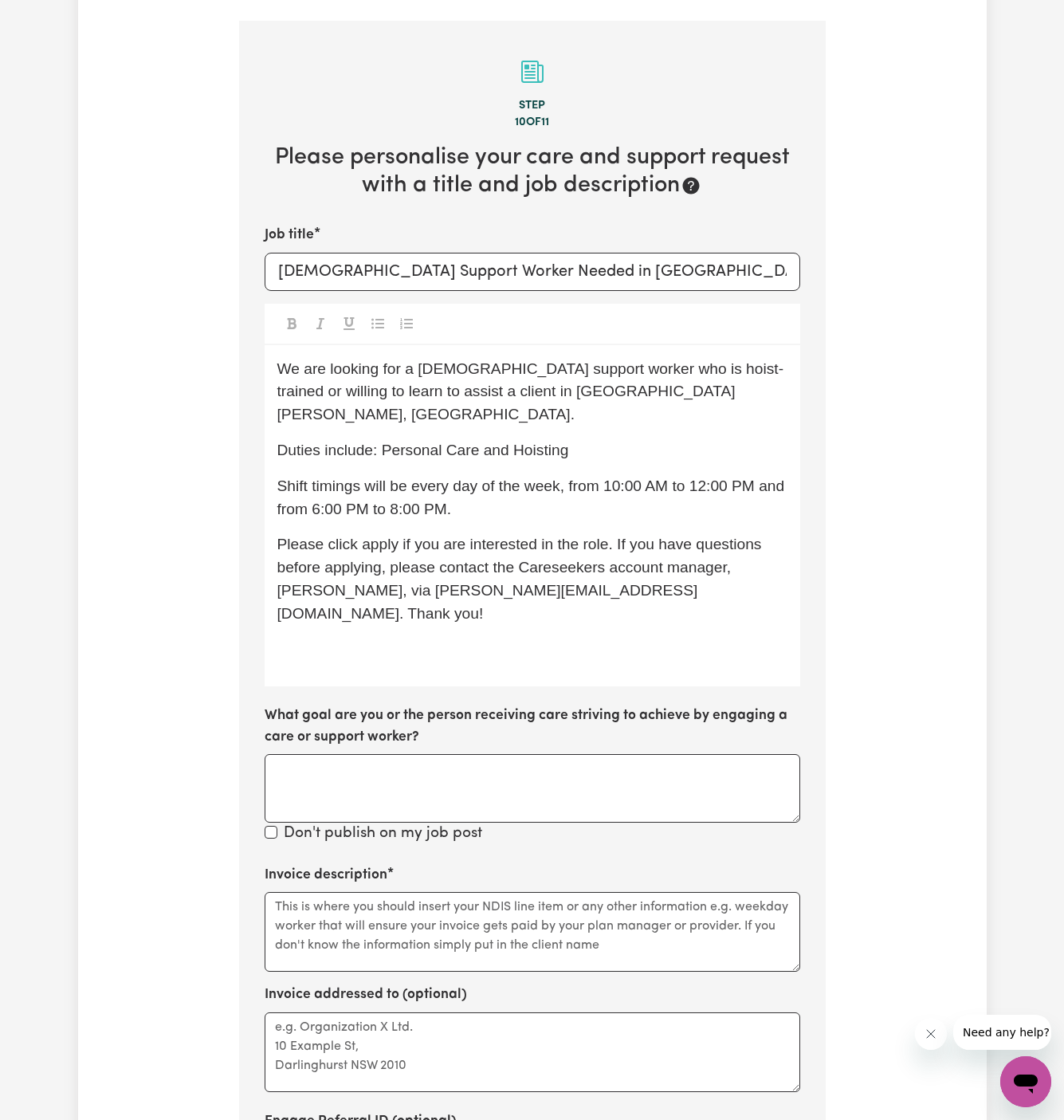 The image size is (1064, 1120). I want to click on h2: Please personalise your care and support request with a title and job description, so click(532, 172).